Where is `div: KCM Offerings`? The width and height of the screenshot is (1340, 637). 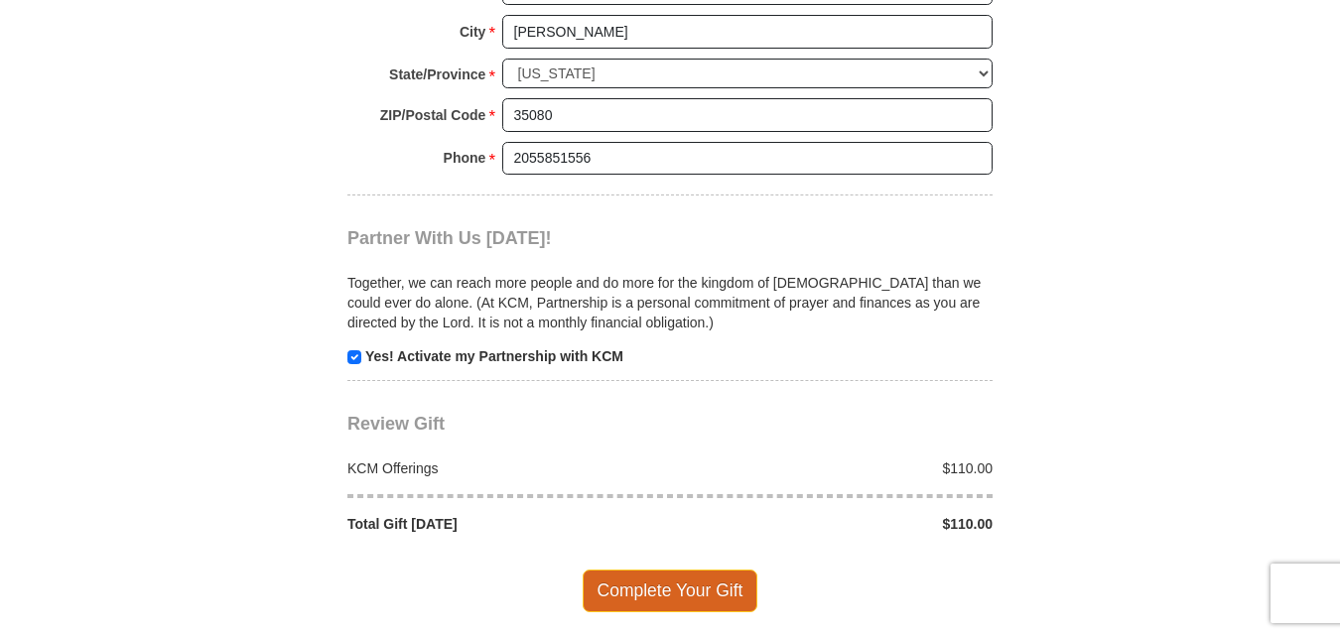 div: KCM Offerings is located at coordinates (504, 468).